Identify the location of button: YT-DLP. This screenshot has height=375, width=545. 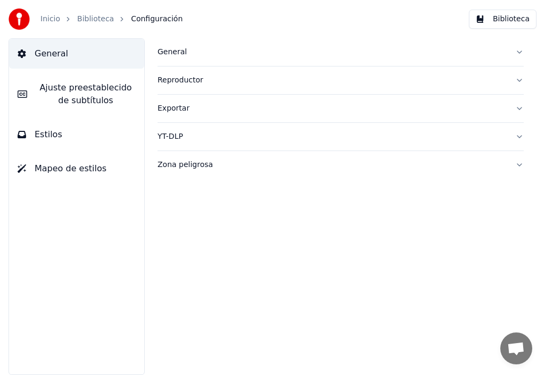
(341, 137).